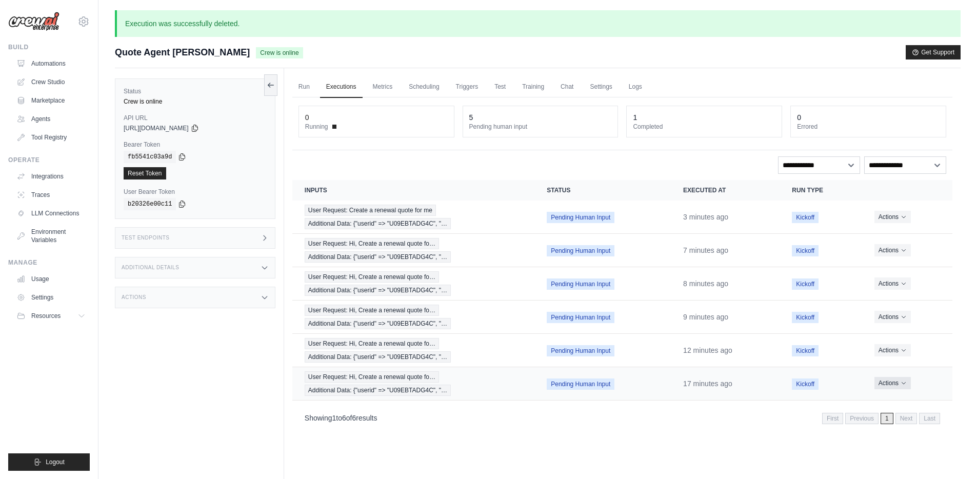  I want to click on button: Get Support, so click(933, 52).